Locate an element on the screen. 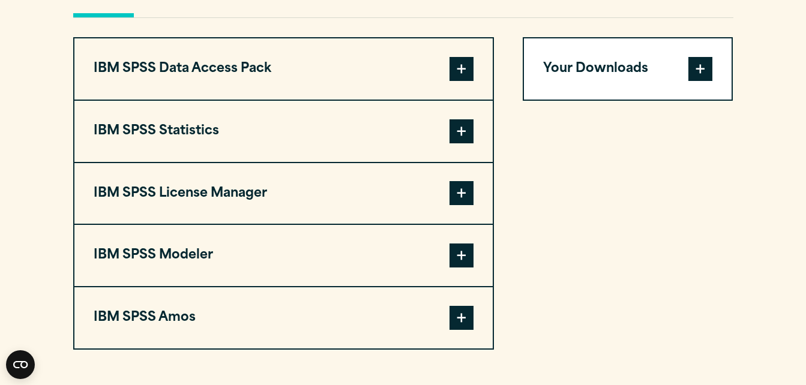  button: IBM SPSS Modeler is located at coordinates (283, 256).